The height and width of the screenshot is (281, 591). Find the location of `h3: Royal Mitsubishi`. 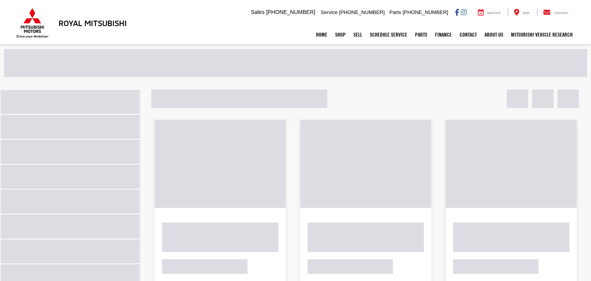

h3: Royal Mitsubishi is located at coordinates (92, 23).